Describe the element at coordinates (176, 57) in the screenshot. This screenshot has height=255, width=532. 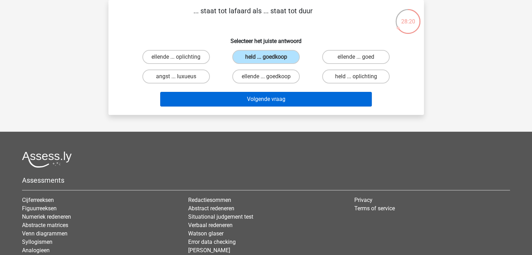
I see `label: ellende ... oplichting` at that location.